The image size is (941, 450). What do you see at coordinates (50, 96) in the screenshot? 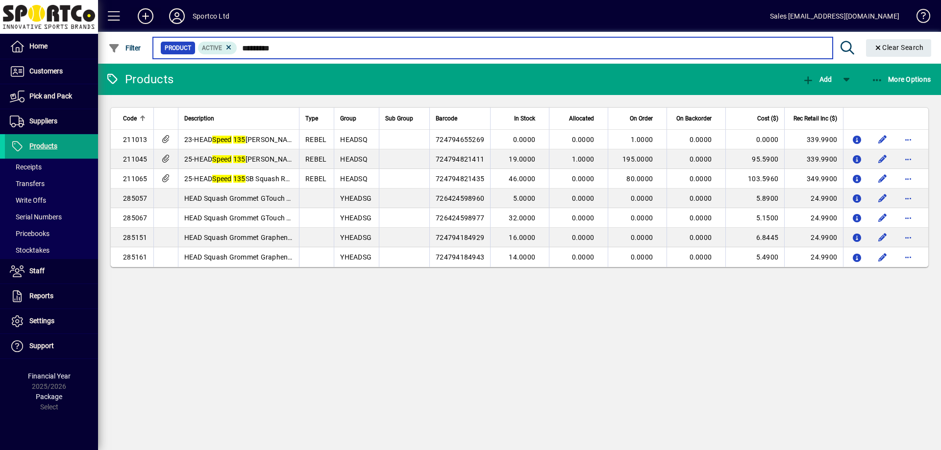
I see `span: Pick and Pack` at bounding box center [50, 96].